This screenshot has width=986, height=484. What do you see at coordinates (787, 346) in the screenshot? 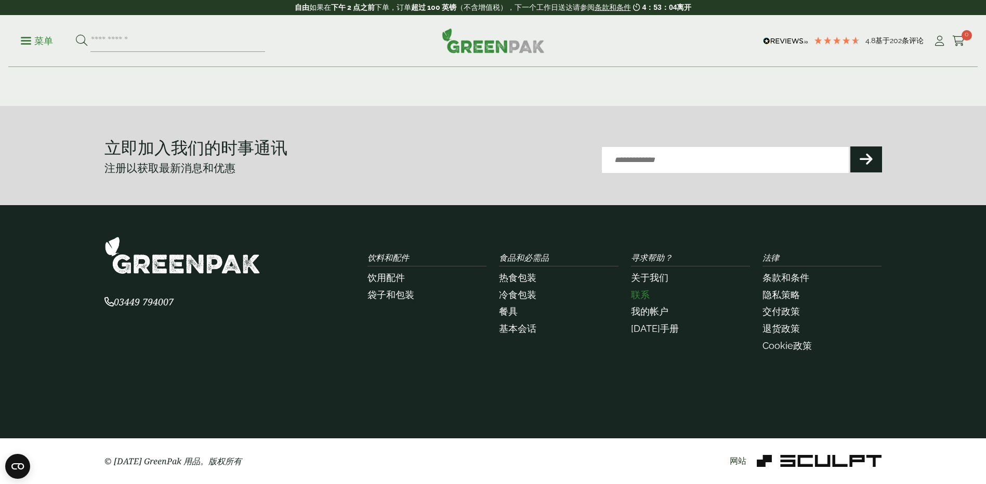
I see `a: Cookie政策` at bounding box center [787, 346].